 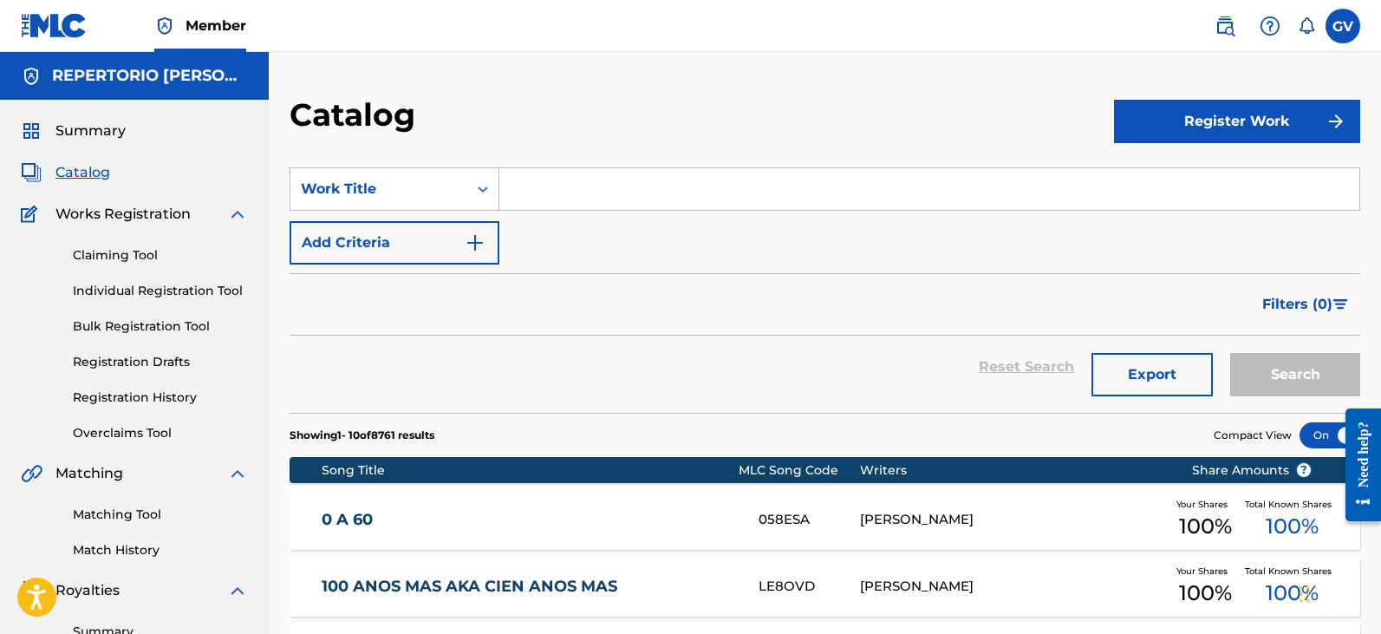 What do you see at coordinates (1237, 121) in the screenshot?
I see `button: Register Work` at bounding box center [1237, 121].